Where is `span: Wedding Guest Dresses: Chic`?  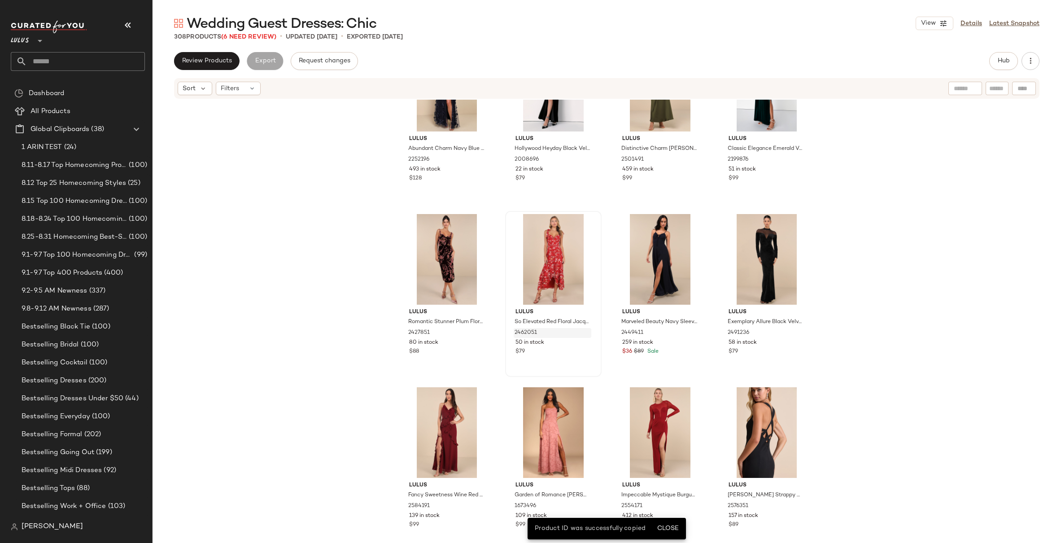 span: Wedding Guest Dresses: Chic is located at coordinates (281, 24).